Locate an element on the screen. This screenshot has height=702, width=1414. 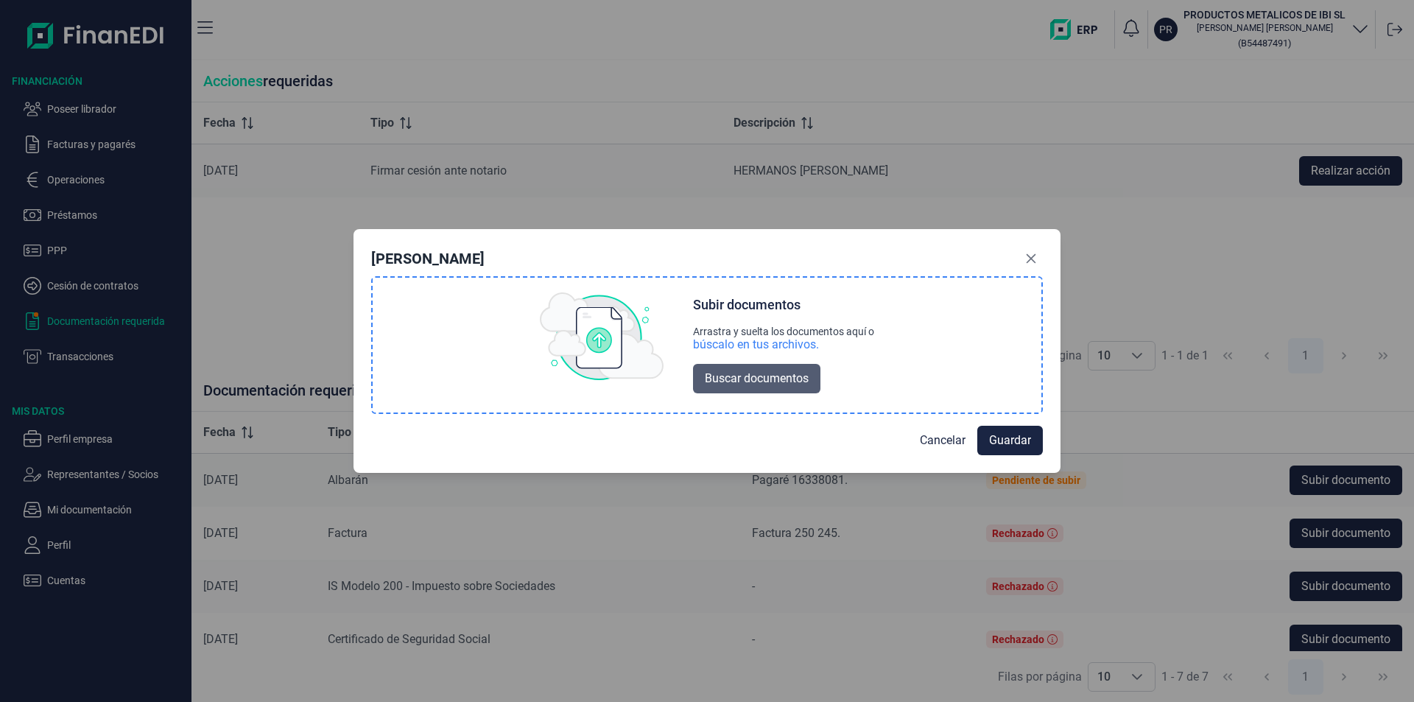
div: Arrastra y suelta los documentos aquí o is located at coordinates (784, 331).